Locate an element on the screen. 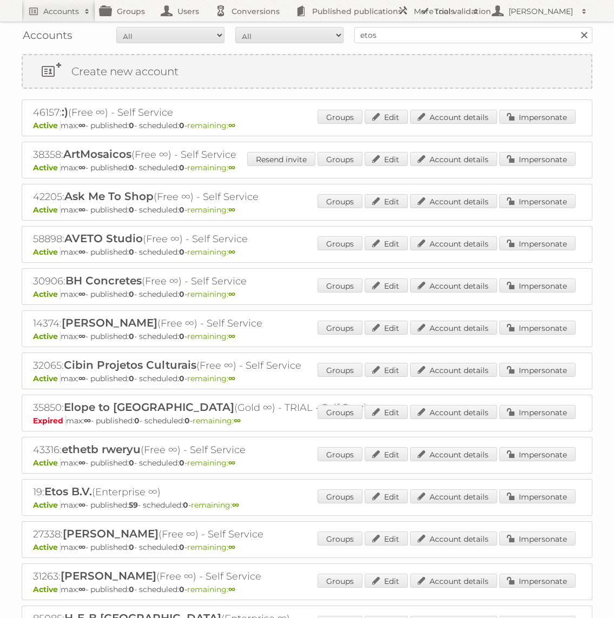  h2: 38358: (Free ∞) - Self Service is located at coordinates (222, 155).